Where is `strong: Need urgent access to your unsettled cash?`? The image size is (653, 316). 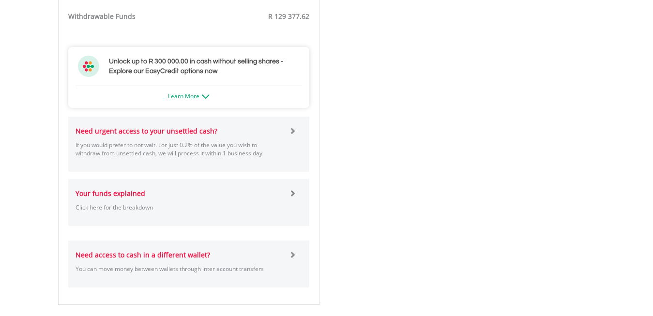 strong: Need urgent access to your unsettled cash? is located at coordinates (146, 131).